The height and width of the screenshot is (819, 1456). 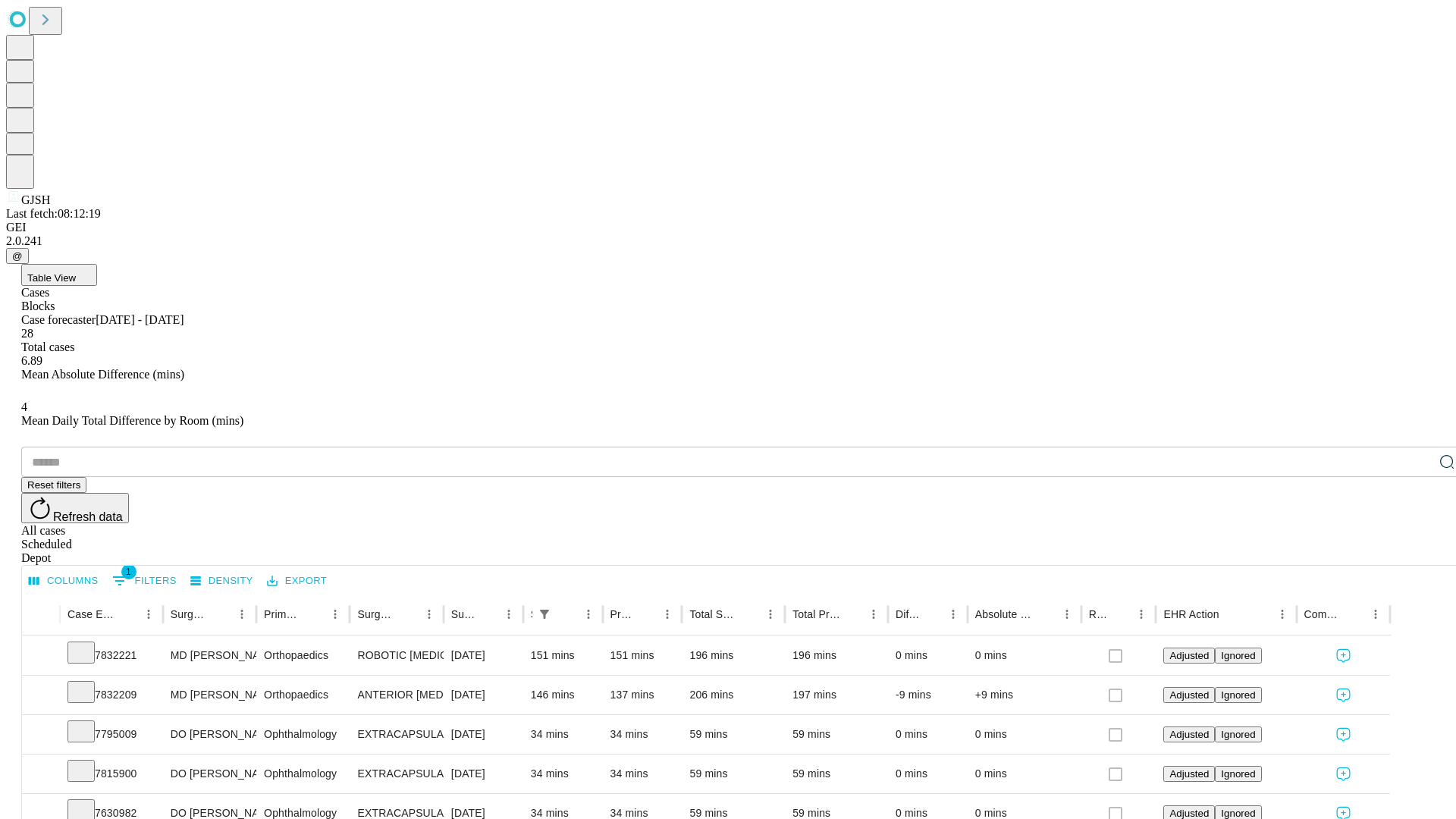 What do you see at coordinates (563, 694) in the screenshot?
I see `div: 146 mins` at bounding box center [563, 694].